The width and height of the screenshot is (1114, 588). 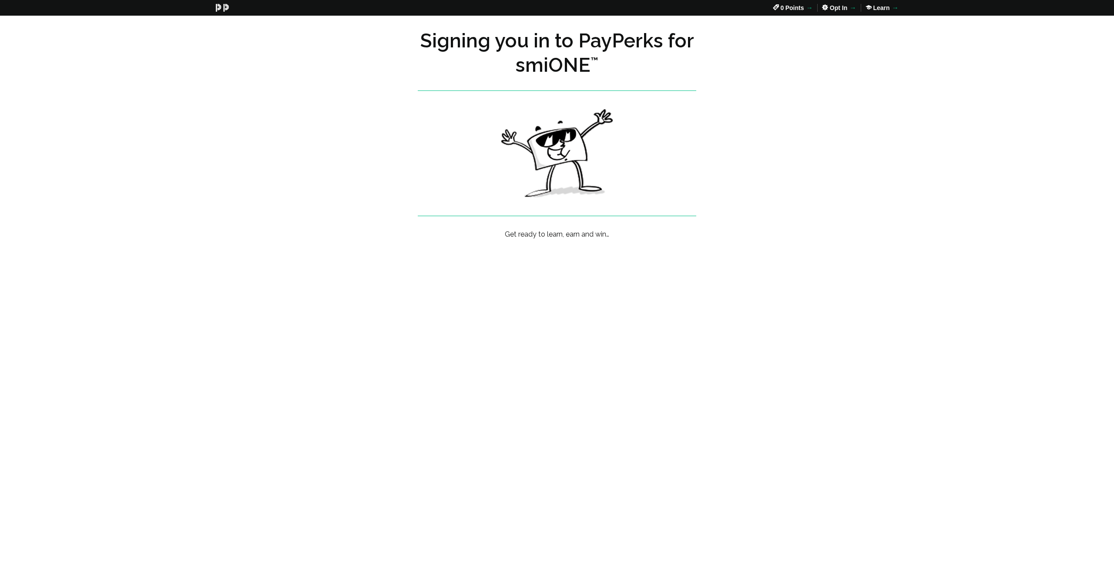 I want to click on sup: ™, so click(x=594, y=61).